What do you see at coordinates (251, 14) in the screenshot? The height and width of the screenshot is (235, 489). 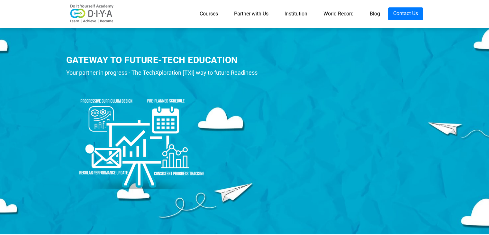 I see `a: Partner with Us` at bounding box center [251, 14].